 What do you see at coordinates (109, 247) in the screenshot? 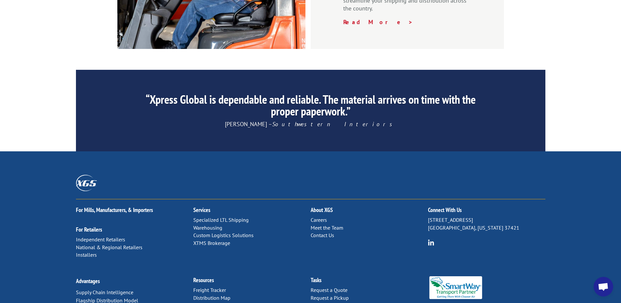
I see `a: National & Regional Retailers` at bounding box center [109, 247].